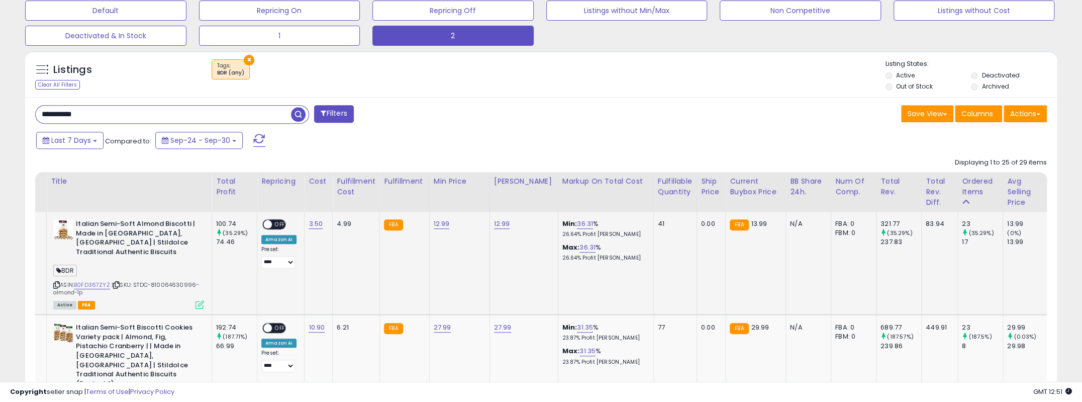  What do you see at coordinates (231, 69) in the screenshot?
I see `span: Tags :` at bounding box center [231, 69].